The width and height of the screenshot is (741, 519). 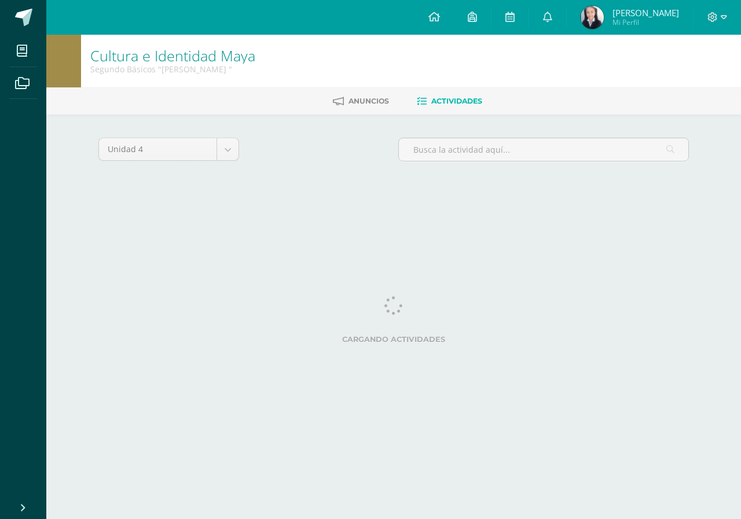 What do you see at coordinates (457, 101) in the screenshot?
I see `span: Actividades` at bounding box center [457, 101].